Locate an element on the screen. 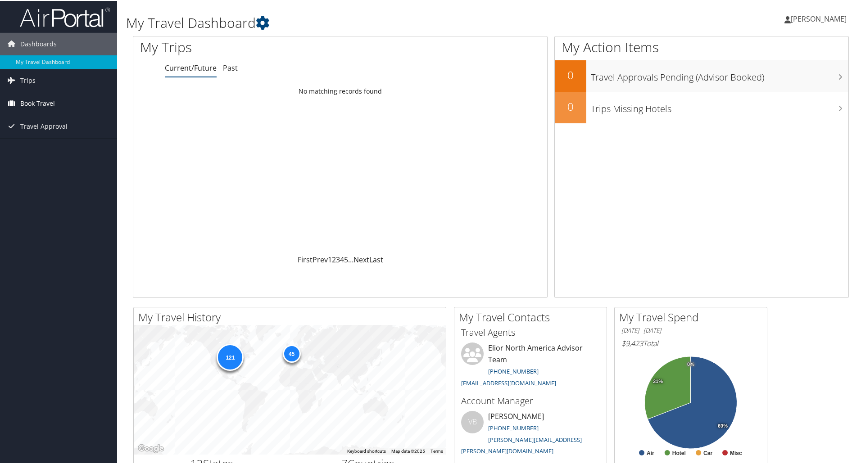 This screenshot has height=464, width=861. a: 0Trips Missing Hotels is located at coordinates (702, 107).